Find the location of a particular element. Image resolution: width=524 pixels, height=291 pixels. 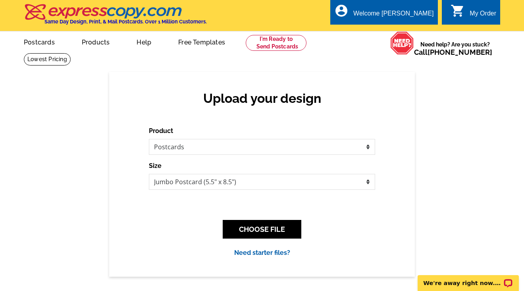

a: Need starter files? is located at coordinates (262, 252).